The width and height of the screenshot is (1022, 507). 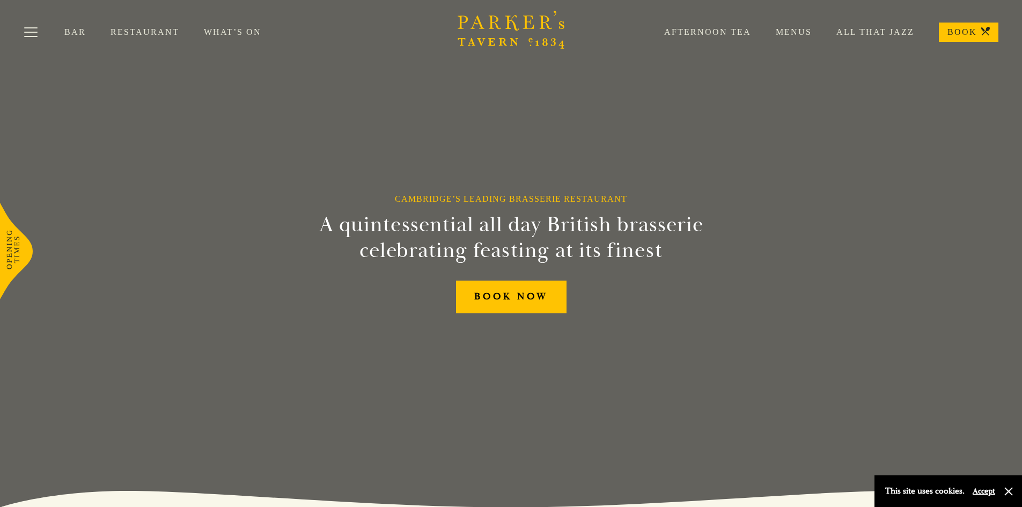 I want to click on p: This site uses cookies., so click(x=925, y=491).